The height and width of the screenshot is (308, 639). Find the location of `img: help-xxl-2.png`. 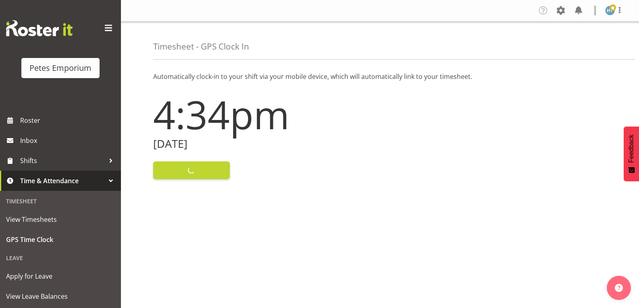

img: help-xxl-2.png is located at coordinates (619, 288).